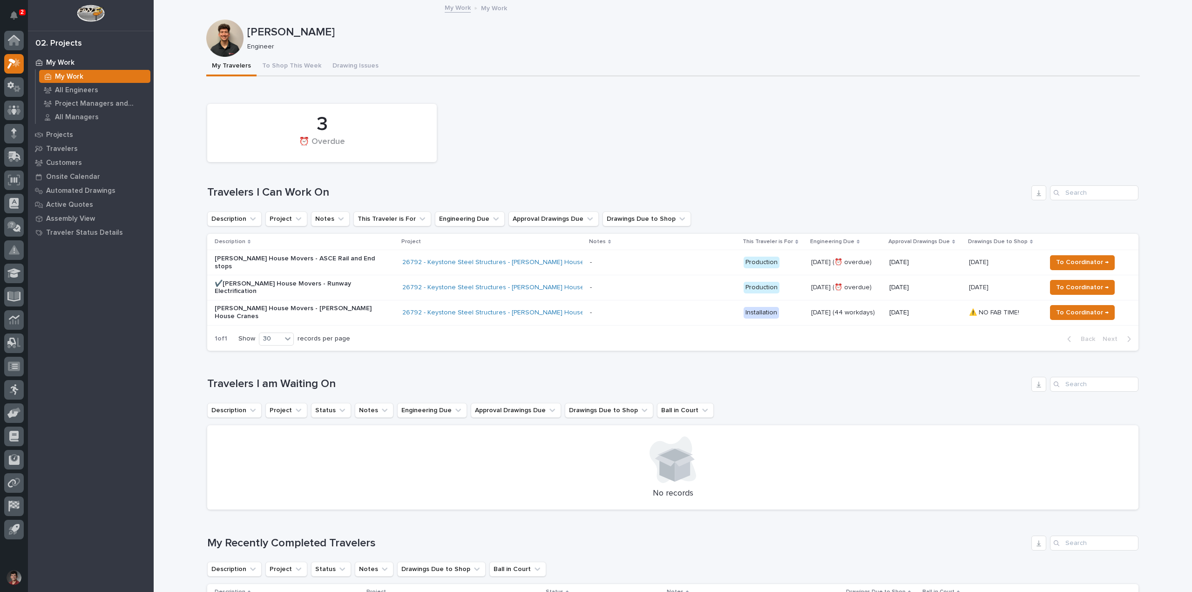  Describe the element at coordinates (617, 543) in the screenshot. I see `h1: My Recently Completed Travelers` at that location.